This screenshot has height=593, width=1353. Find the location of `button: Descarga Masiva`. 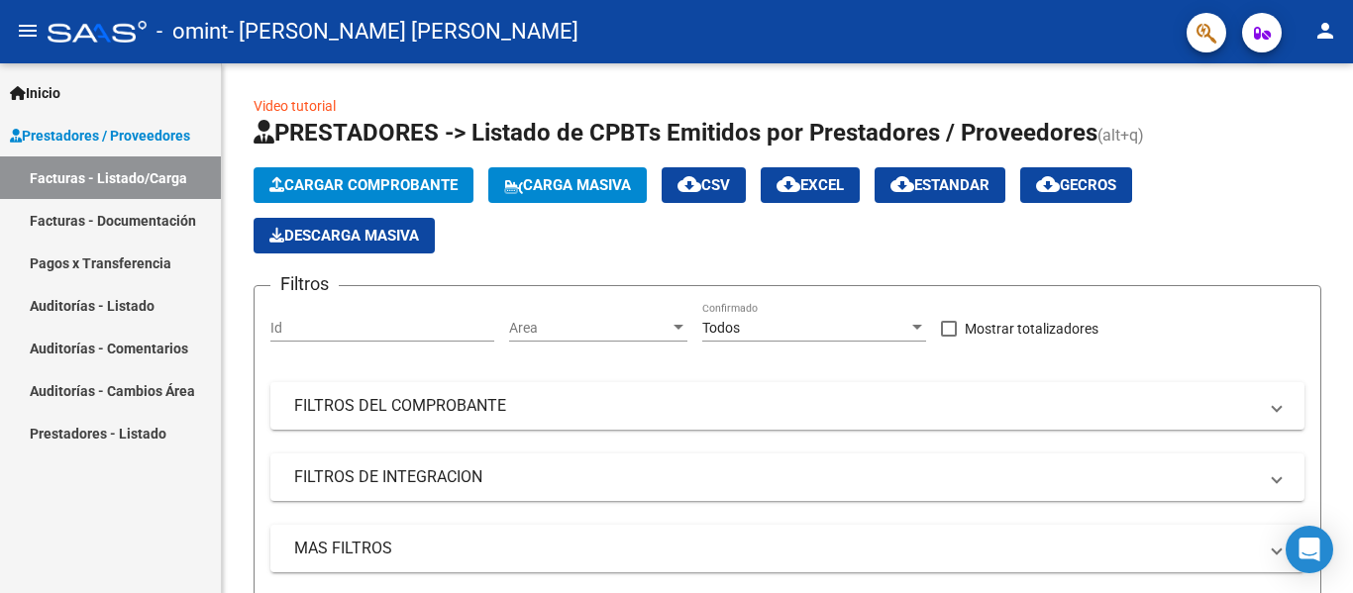

button: Descarga Masiva is located at coordinates (344, 236).